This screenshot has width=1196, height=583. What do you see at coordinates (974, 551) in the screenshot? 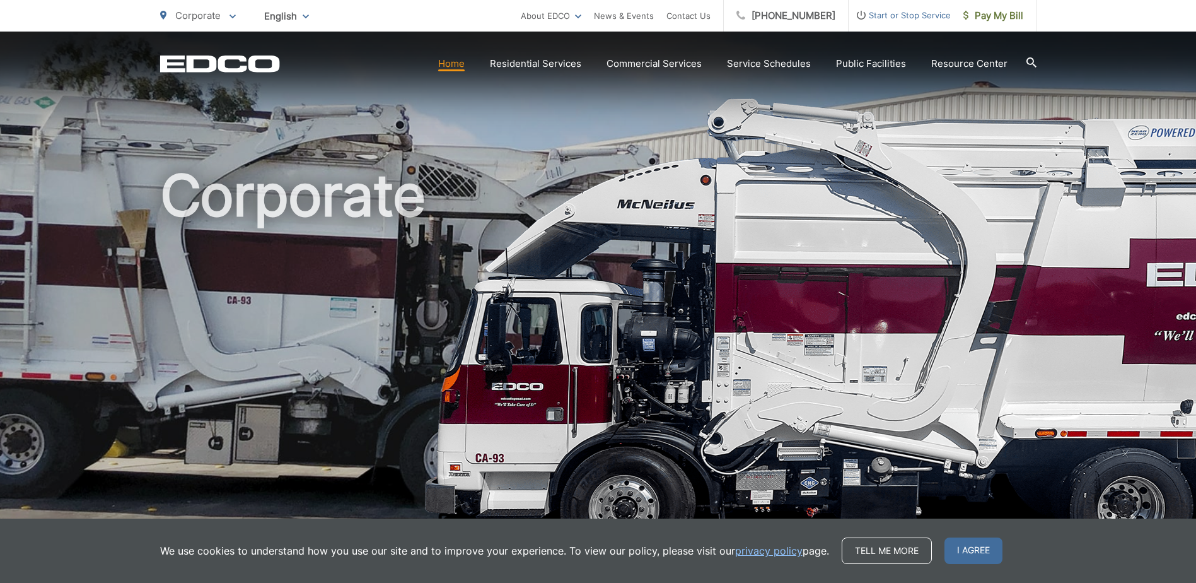
I see `span: I agree` at bounding box center [974, 551].